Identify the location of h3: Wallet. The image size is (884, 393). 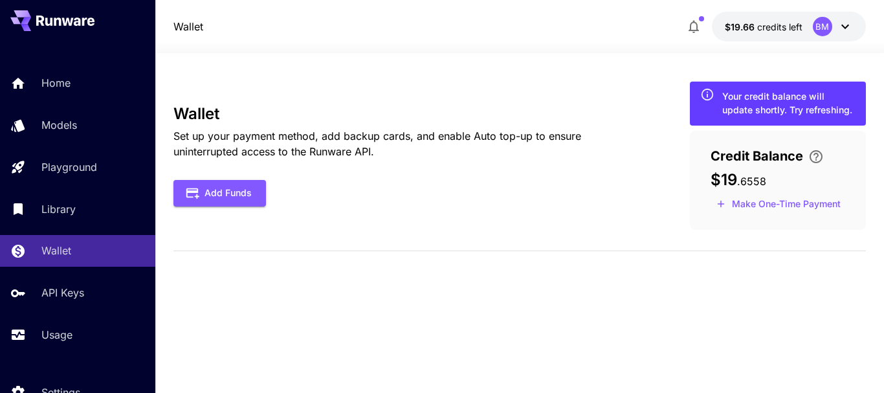
(411, 114).